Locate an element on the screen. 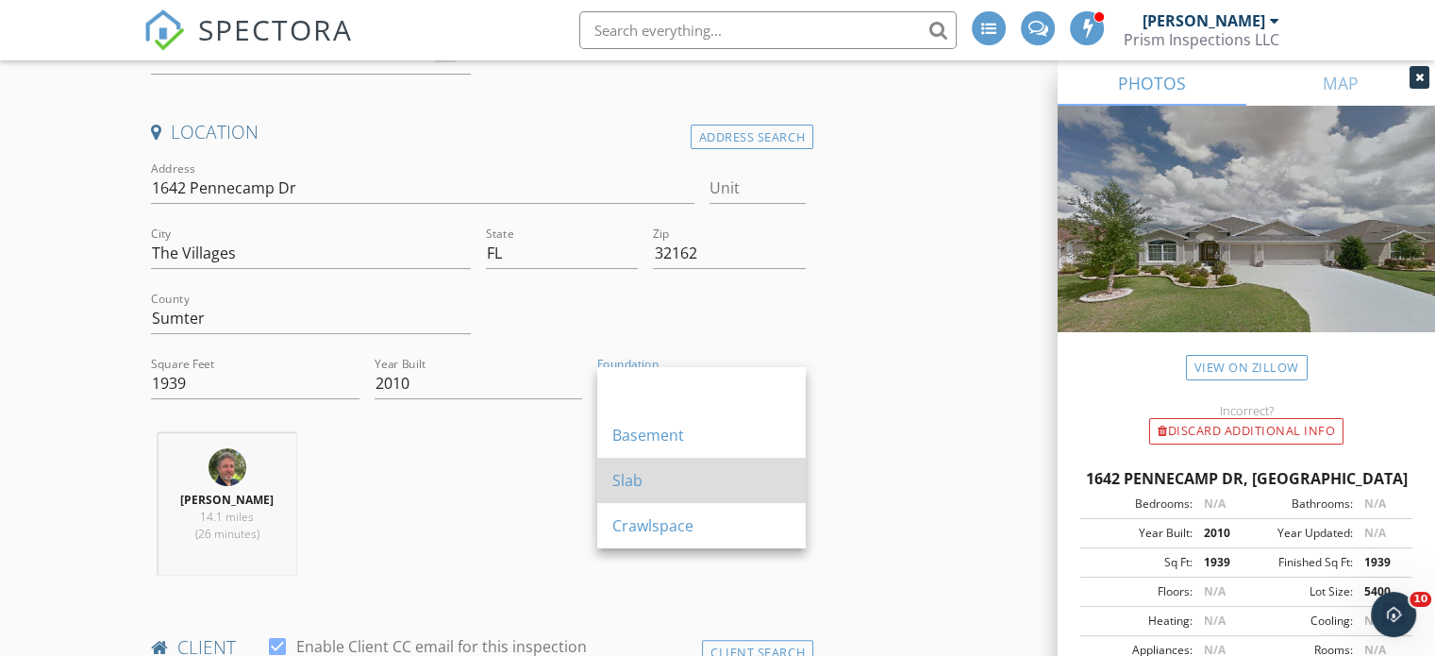 The image size is (1435, 656). div: 5400 is located at coordinates (1379, 591).